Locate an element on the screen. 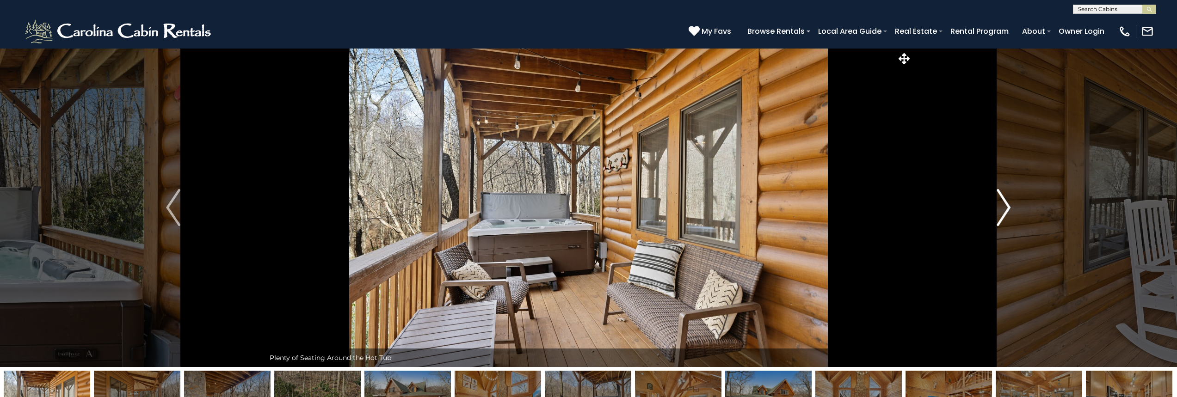  div: Plenty of Seating Around the Hot Tub is located at coordinates (589, 358).